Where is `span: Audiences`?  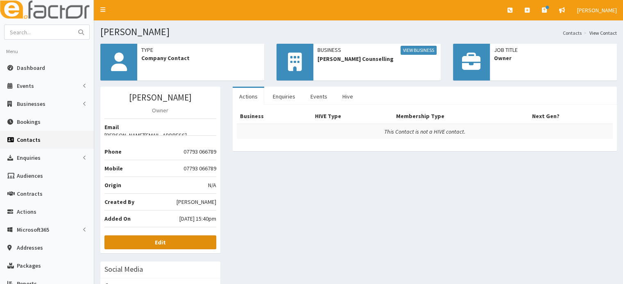 span: Audiences is located at coordinates (30, 176).